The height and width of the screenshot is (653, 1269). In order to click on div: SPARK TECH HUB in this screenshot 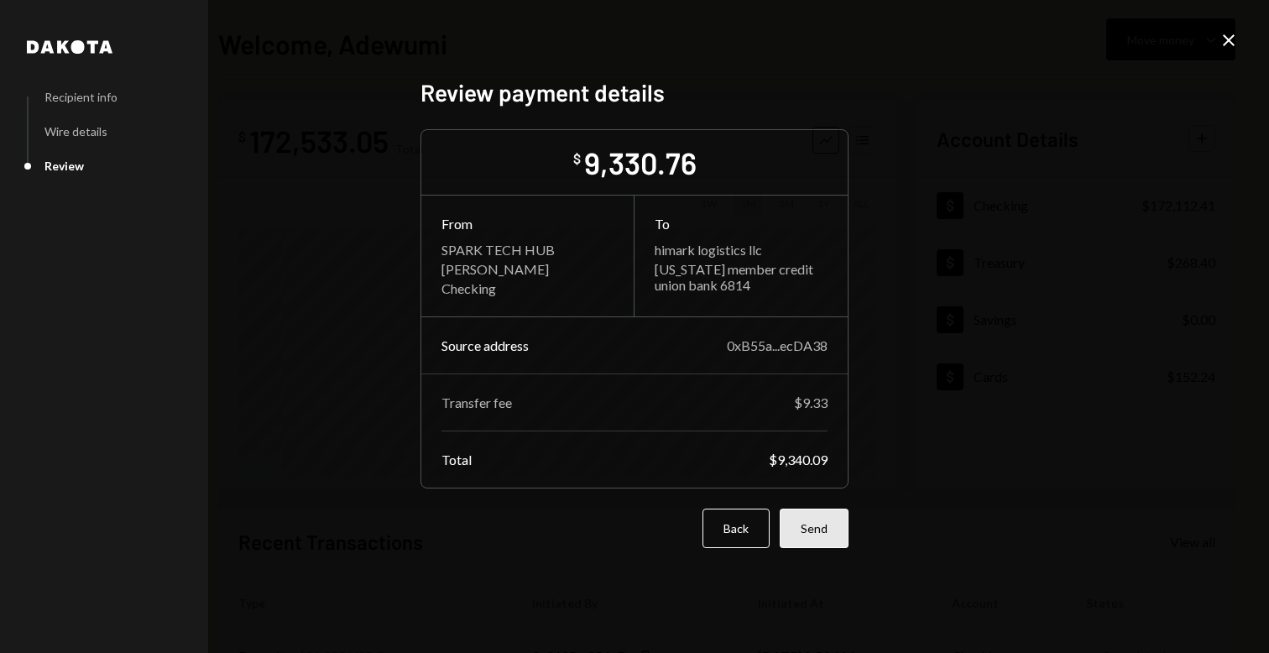, I will do `click(527, 249)`.